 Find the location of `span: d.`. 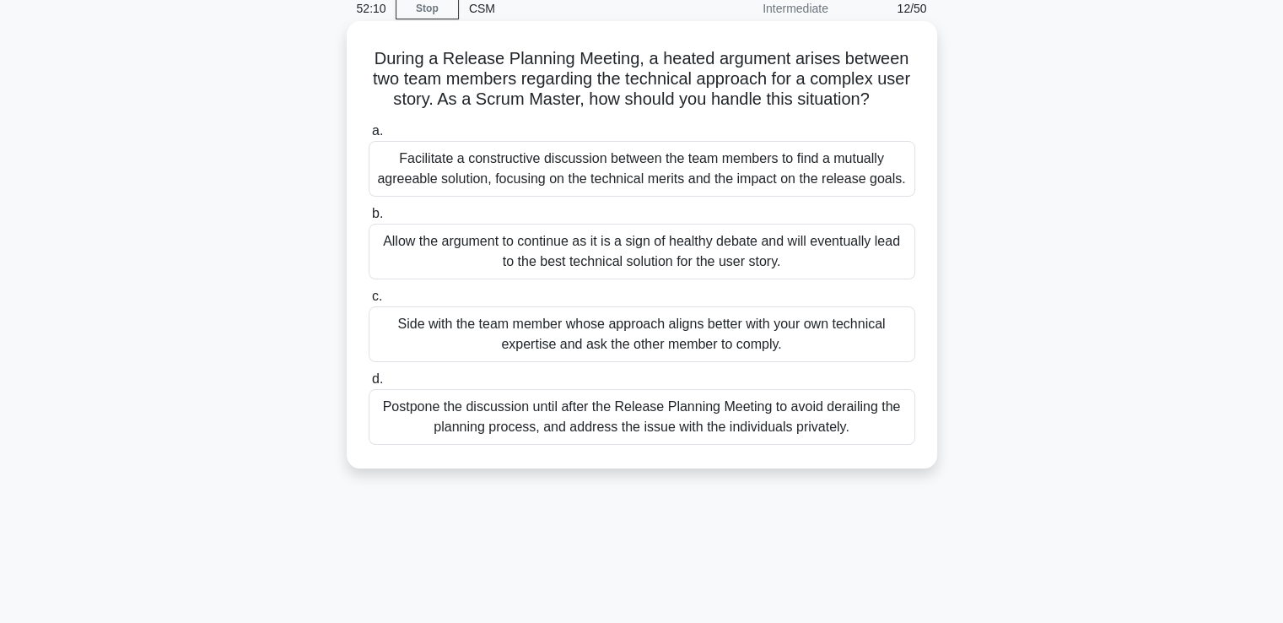

span: d. is located at coordinates (377, 378).